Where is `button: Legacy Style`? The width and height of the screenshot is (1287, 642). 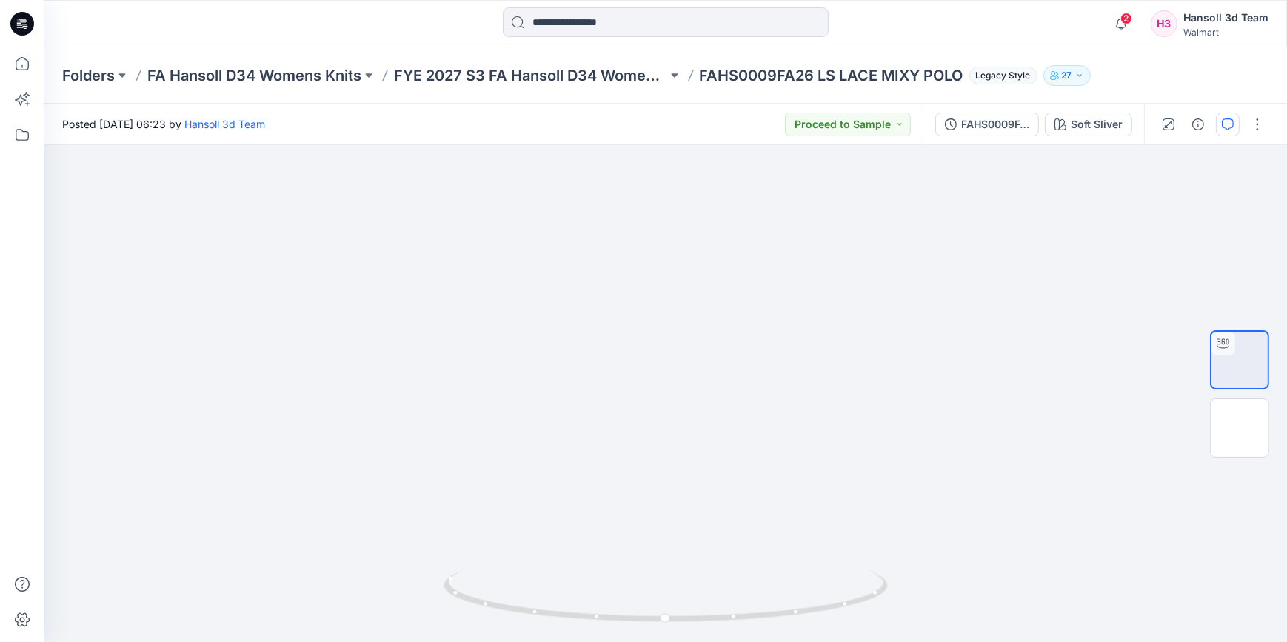 button: Legacy Style is located at coordinates (1000, 76).